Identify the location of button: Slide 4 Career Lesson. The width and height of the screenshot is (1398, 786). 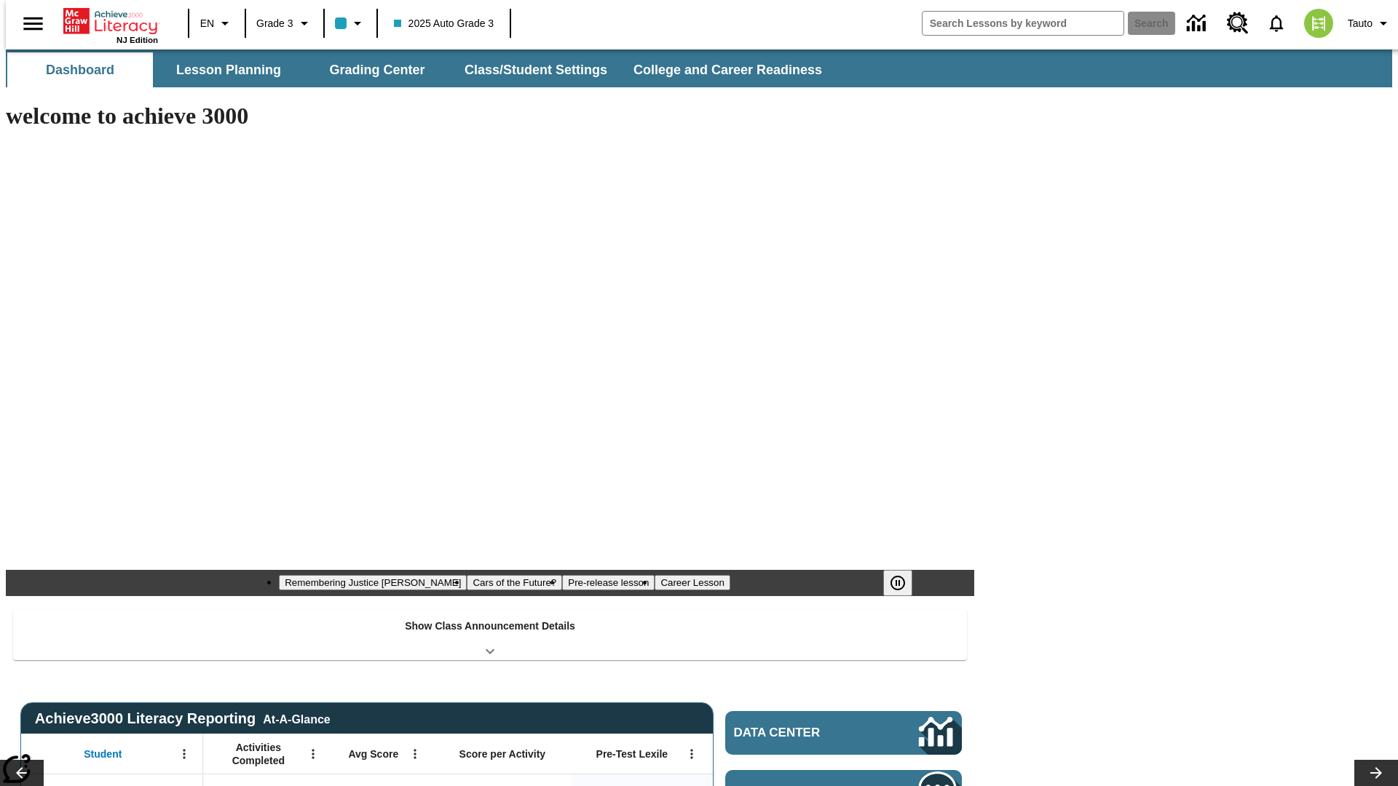
(692, 583).